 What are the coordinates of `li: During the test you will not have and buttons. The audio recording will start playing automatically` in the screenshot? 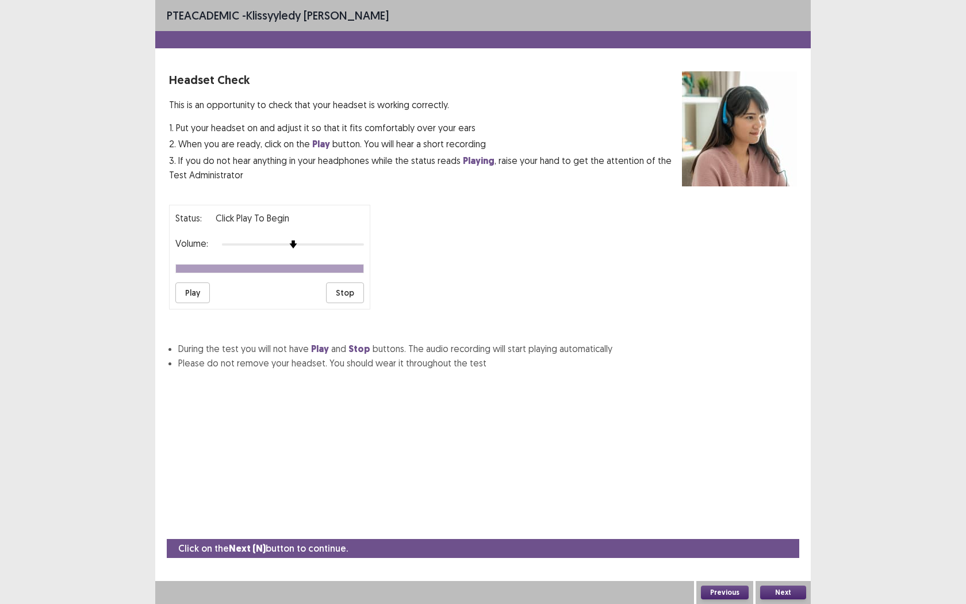 It's located at (487, 348).